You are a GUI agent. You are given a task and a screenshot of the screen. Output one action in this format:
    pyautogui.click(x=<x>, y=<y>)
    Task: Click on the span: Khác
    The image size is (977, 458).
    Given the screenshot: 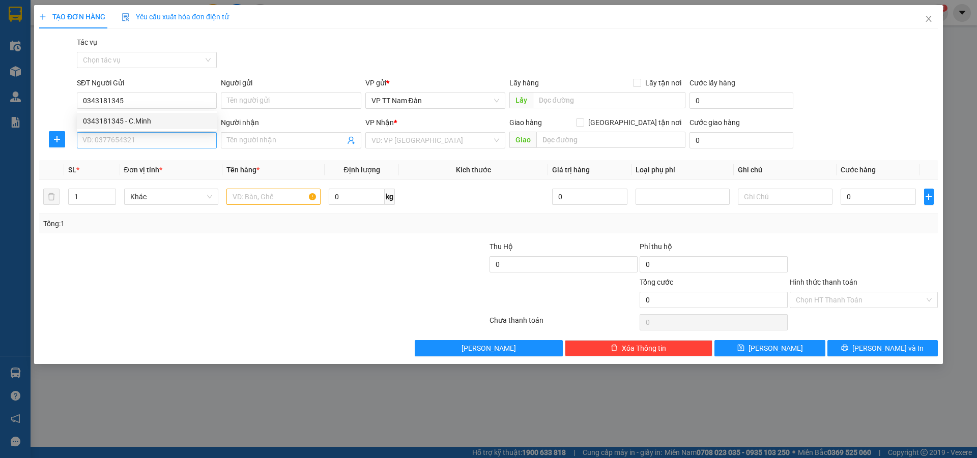 What is the action you would take?
    pyautogui.click(x=171, y=197)
    